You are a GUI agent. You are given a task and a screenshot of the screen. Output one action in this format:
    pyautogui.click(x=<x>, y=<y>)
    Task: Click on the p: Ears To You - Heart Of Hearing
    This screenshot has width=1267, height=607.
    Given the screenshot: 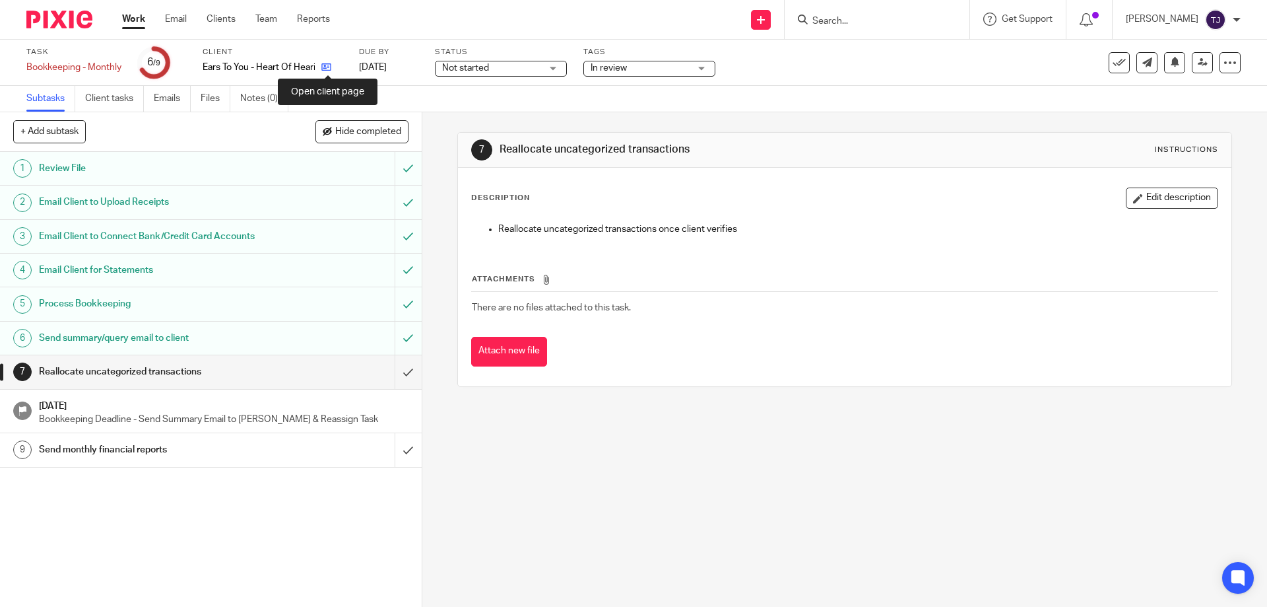 What is the action you would take?
    pyautogui.click(x=259, y=67)
    